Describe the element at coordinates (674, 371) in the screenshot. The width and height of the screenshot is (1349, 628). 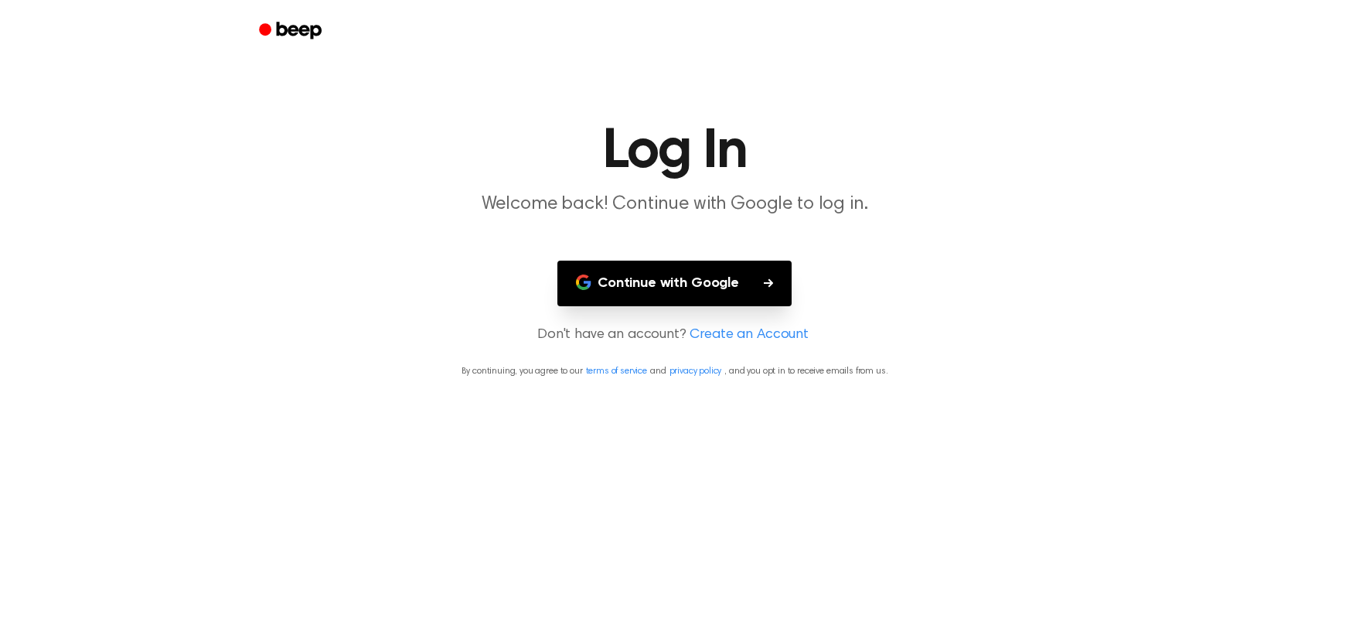
I see `p: By continuing, you agree to our and , and you opt in to receive emails from us.` at that location.